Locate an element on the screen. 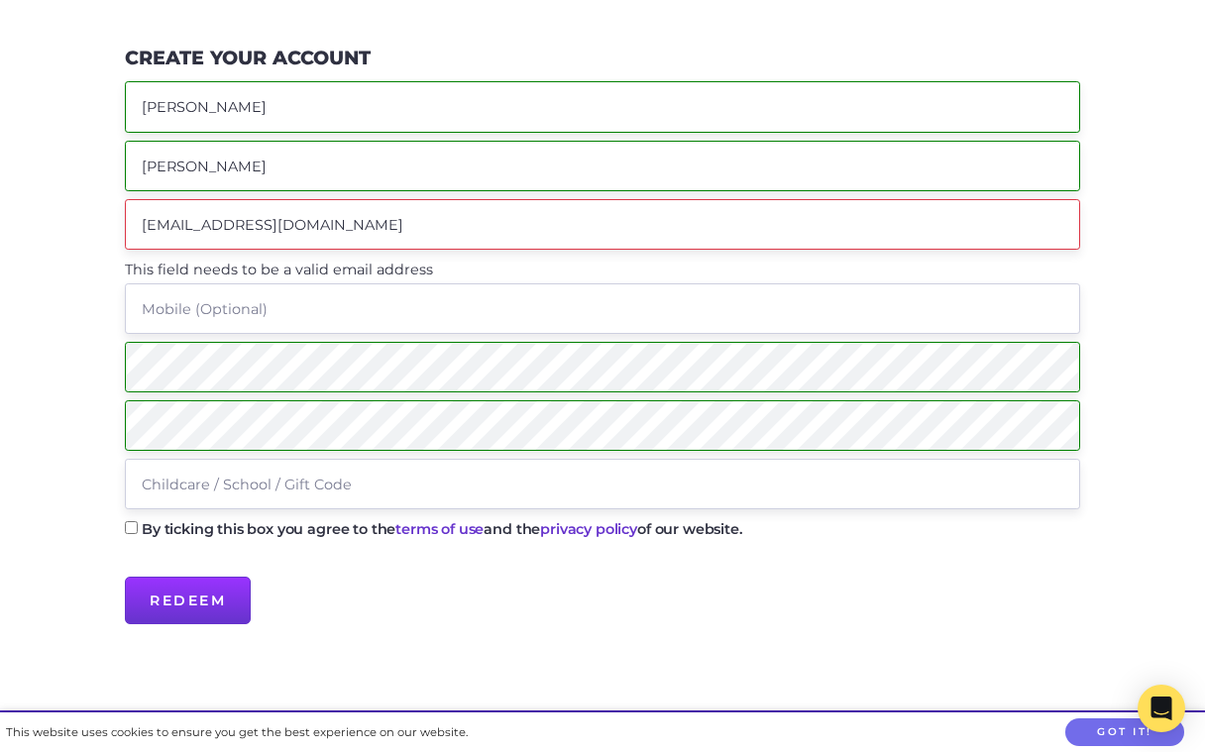 This screenshot has height=752, width=1205. input: Redeem is located at coordinates (187, 600).